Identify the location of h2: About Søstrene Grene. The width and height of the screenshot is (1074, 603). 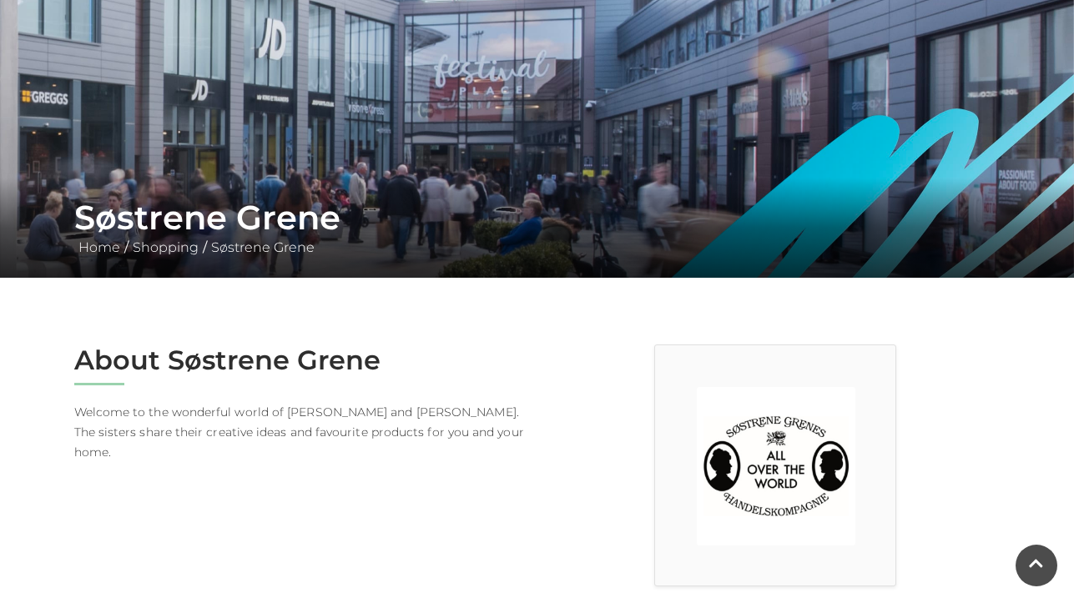
(300, 361).